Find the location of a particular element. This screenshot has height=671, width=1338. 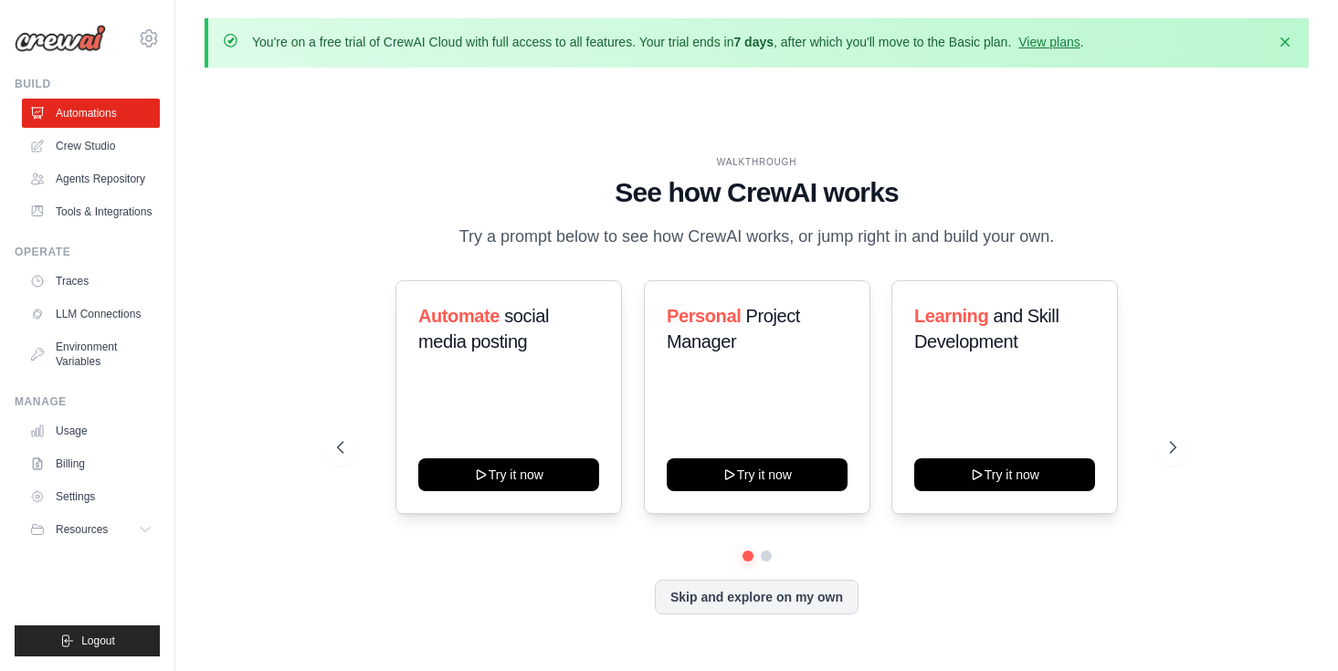

span: Automate is located at coordinates (458, 316).